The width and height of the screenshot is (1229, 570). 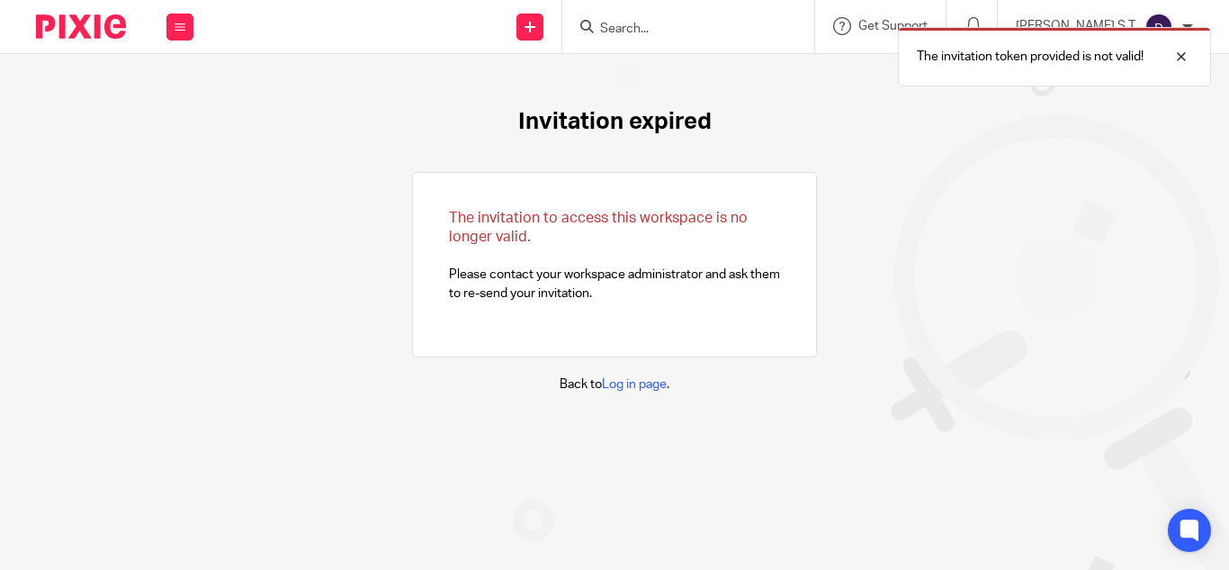 I want to click on a: Log in page, so click(x=634, y=384).